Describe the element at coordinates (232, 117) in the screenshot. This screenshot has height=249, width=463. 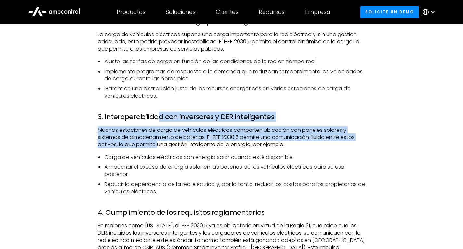
I see `h3: 3. Interoperabilidad con inversores y DER inteligentes` at that location.